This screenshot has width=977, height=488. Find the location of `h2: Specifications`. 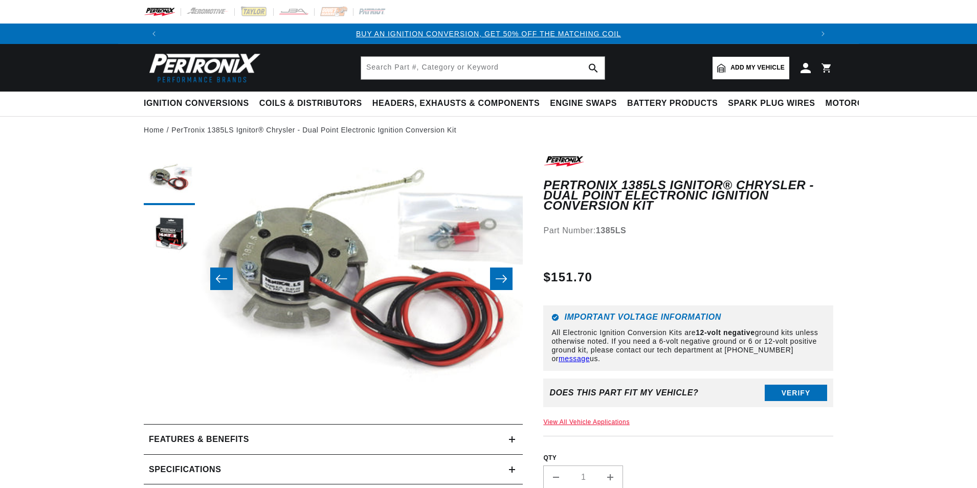

h2: Specifications is located at coordinates (185, 470).